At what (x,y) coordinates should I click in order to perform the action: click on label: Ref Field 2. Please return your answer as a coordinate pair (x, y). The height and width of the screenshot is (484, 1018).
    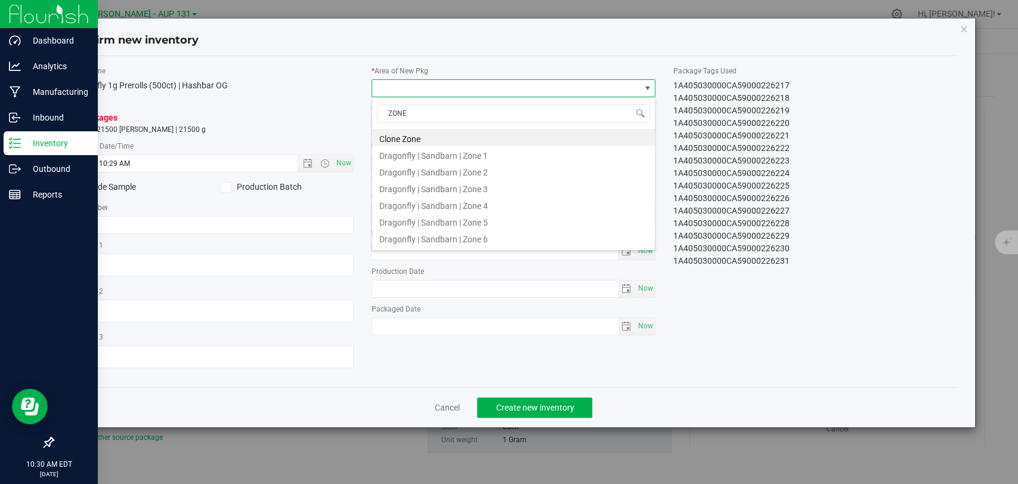
    Looking at the image, I should click on (212, 291).